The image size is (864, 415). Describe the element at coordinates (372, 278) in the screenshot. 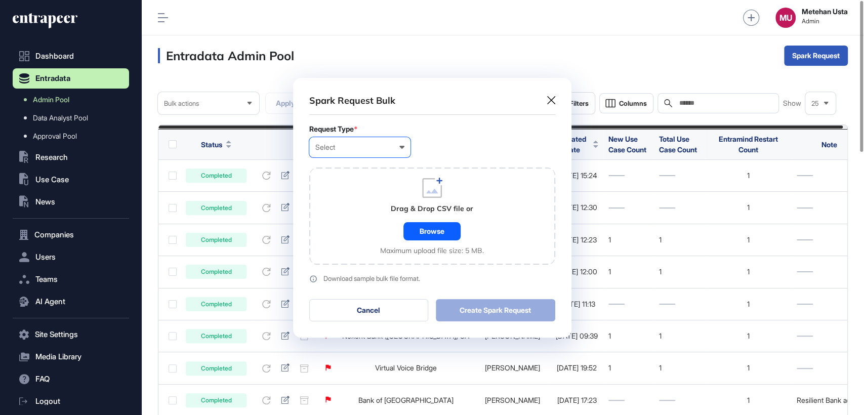

I see `div: Download sample bulk file format.` at that location.